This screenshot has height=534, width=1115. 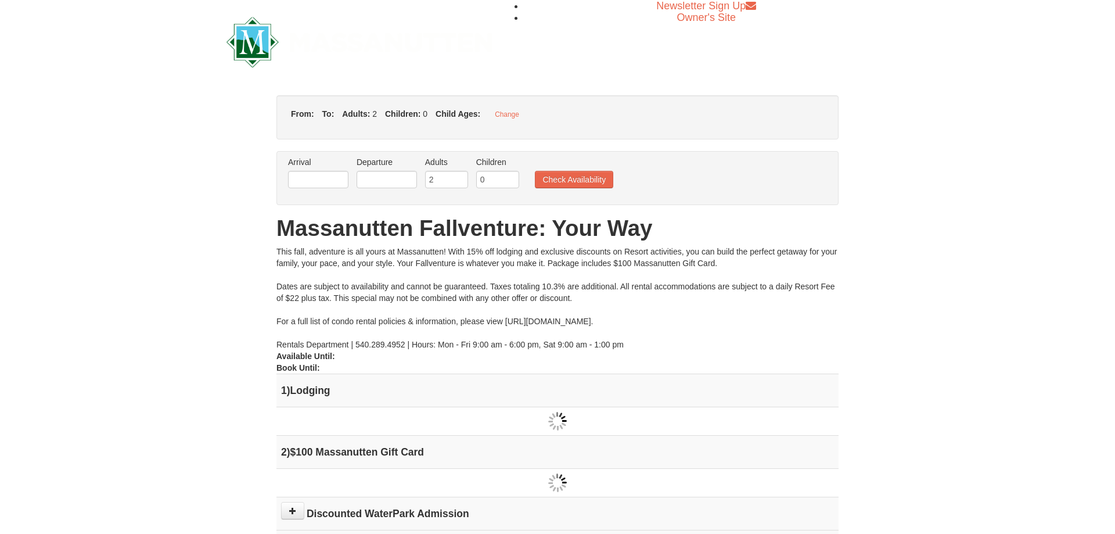 What do you see at coordinates (447, 162) in the screenshot?
I see `label: Adults` at bounding box center [447, 162].